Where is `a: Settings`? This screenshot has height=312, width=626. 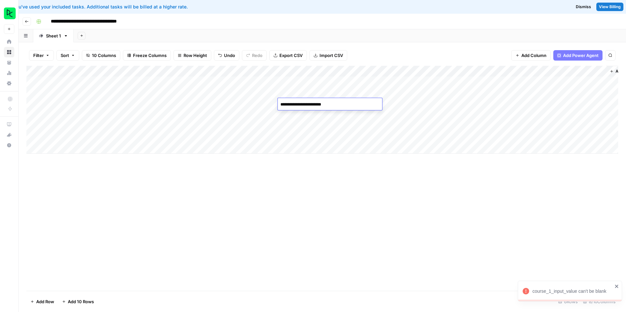 a: Settings is located at coordinates (9, 83).